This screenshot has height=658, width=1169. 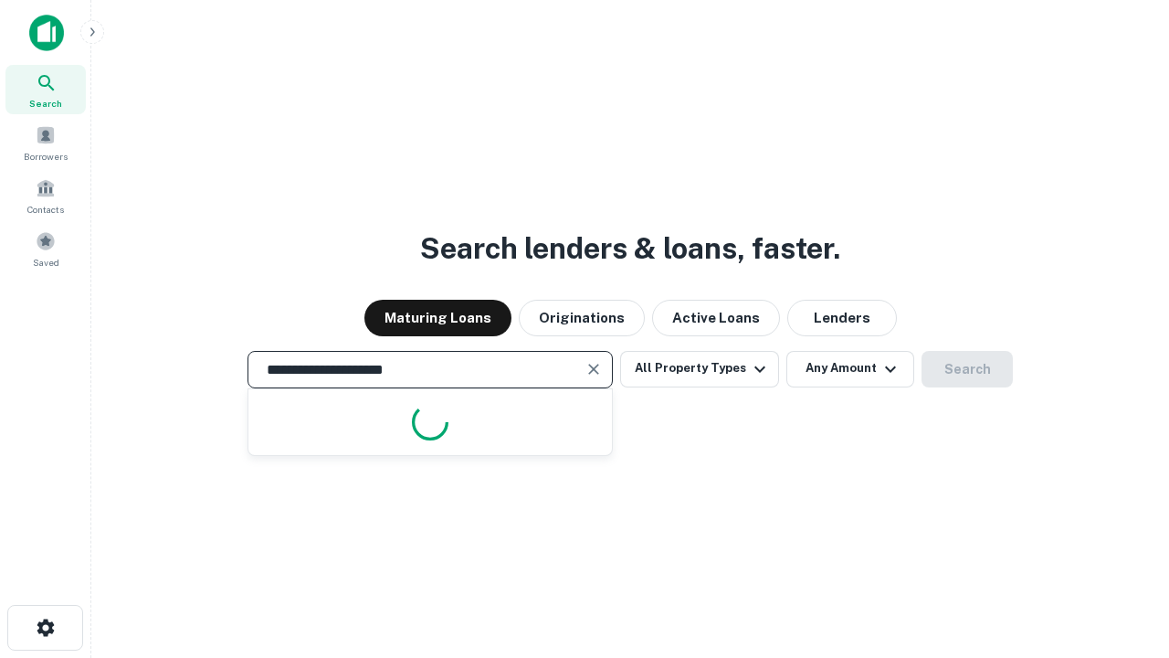 I want to click on div: Saved, so click(x=46, y=248).